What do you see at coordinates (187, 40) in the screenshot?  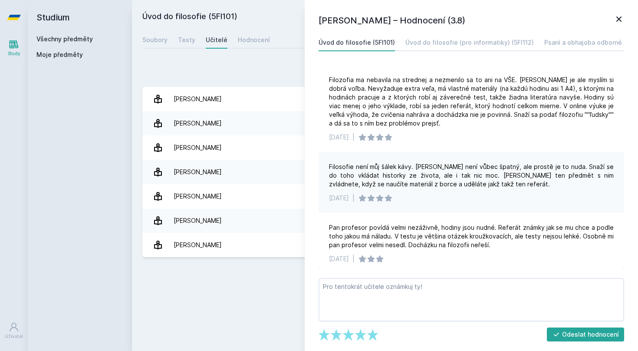 I see `a: Testy` at bounding box center [187, 40].